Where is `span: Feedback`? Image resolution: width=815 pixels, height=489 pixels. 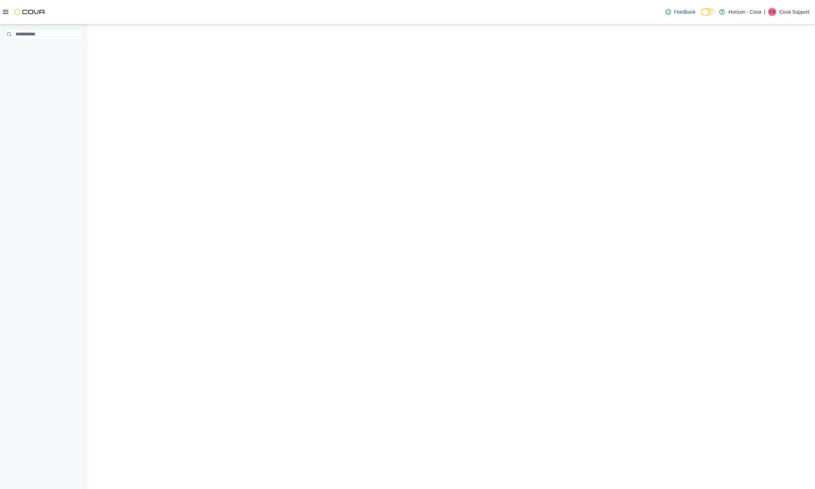
span: Feedback is located at coordinates (684, 12).